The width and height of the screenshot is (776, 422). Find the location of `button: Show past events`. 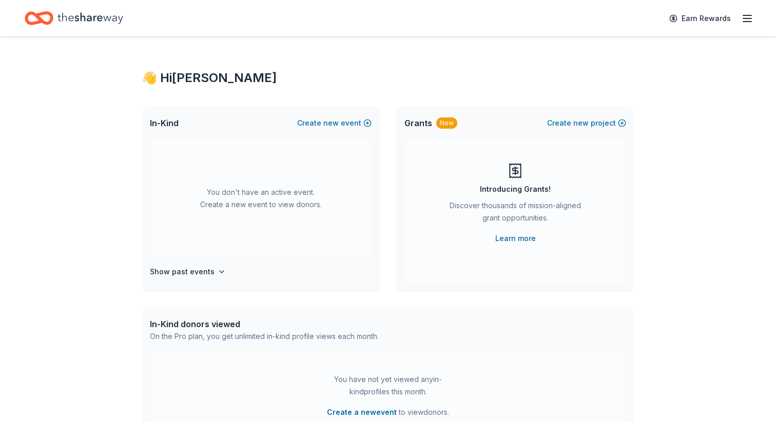

button: Show past events is located at coordinates (188, 272).